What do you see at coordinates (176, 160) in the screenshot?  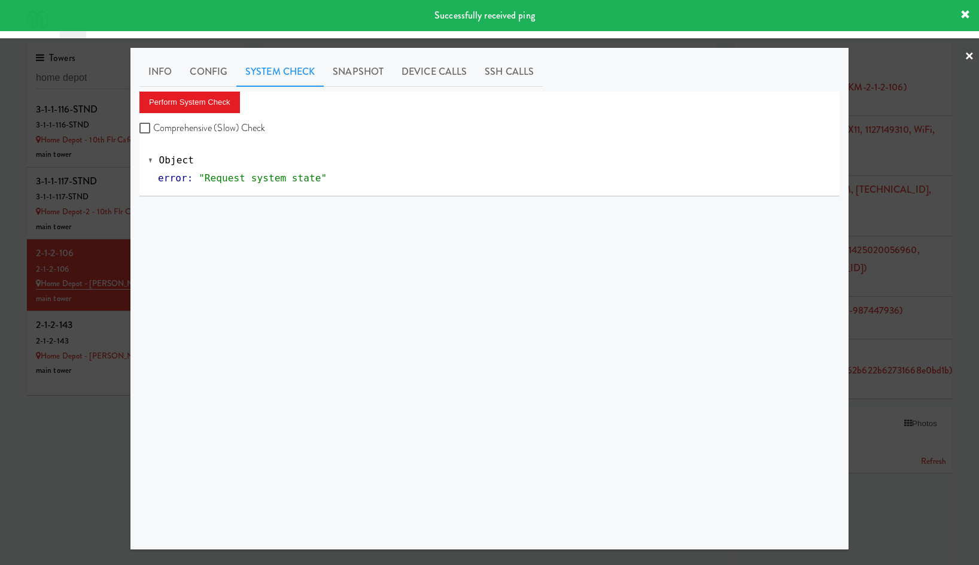 I see `span: Object` at bounding box center [176, 160].